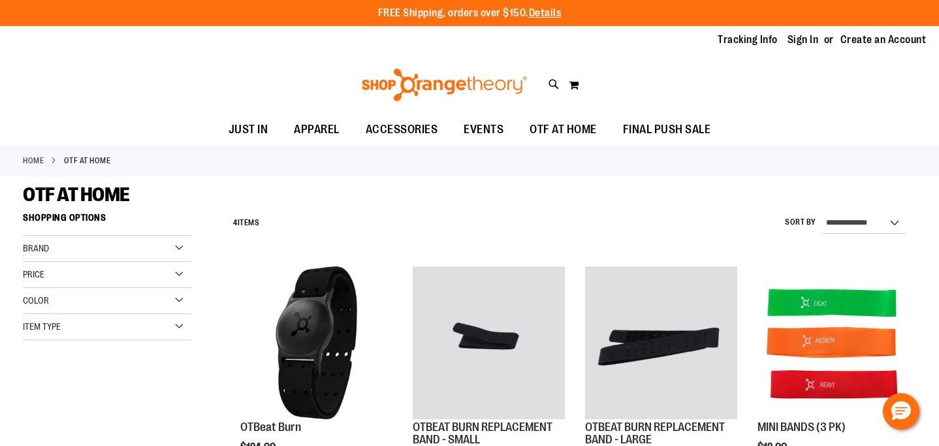 The width and height of the screenshot is (939, 446). I want to click on img: OTBEAT BURN REPLACEMENT BAND - LARGE, so click(661, 342).